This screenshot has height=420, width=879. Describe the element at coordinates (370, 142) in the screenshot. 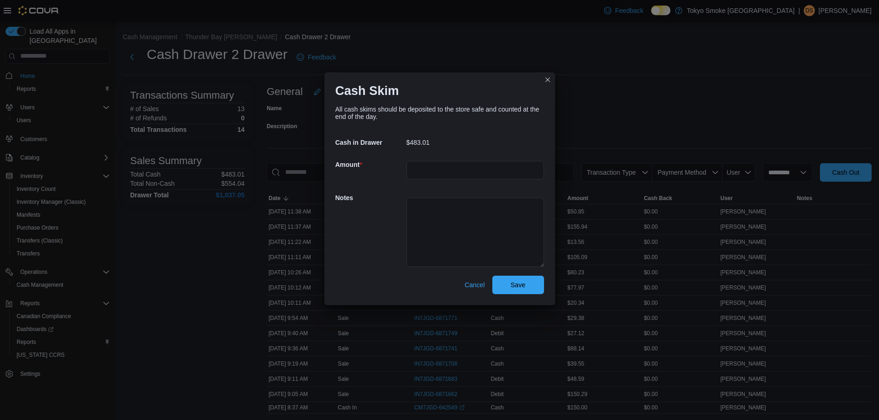

I see `h5: Cash in Drawer` at that location.